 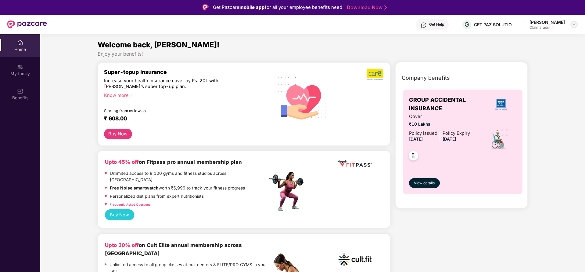 What do you see at coordinates (574, 24) in the screenshot?
I see `img: svg+xml;base64,PHN2ZyBpZD0iRHJvcGRvd24tMzJ4MzIiIHhtbG5zPSJodHRwOi8vd3d3LnczLm9yZy8yMDAwL3N2ZyIgd2...` at bounding box center [574, 24].